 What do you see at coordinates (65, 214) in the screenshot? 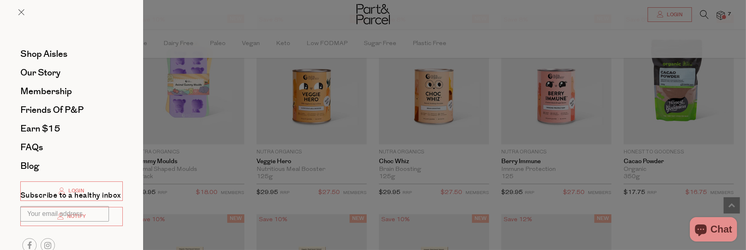
I see `input: Your email address` at bounding box center [65, 214].